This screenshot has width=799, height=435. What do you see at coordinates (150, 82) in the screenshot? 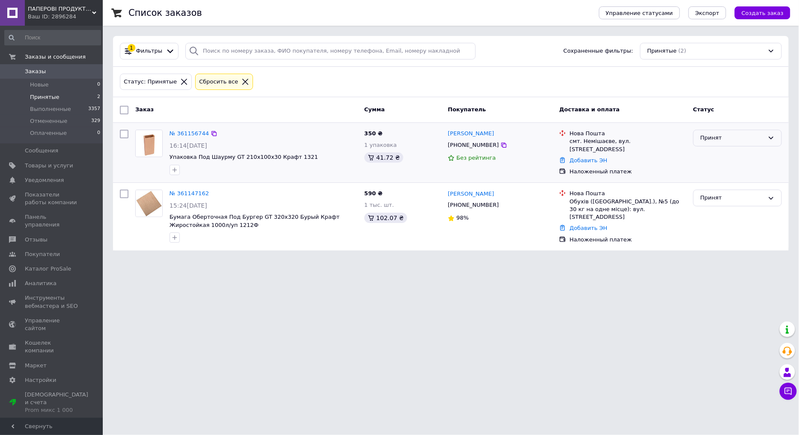
I see `div: Статус: Принятые` at bounding box center [150, 82].